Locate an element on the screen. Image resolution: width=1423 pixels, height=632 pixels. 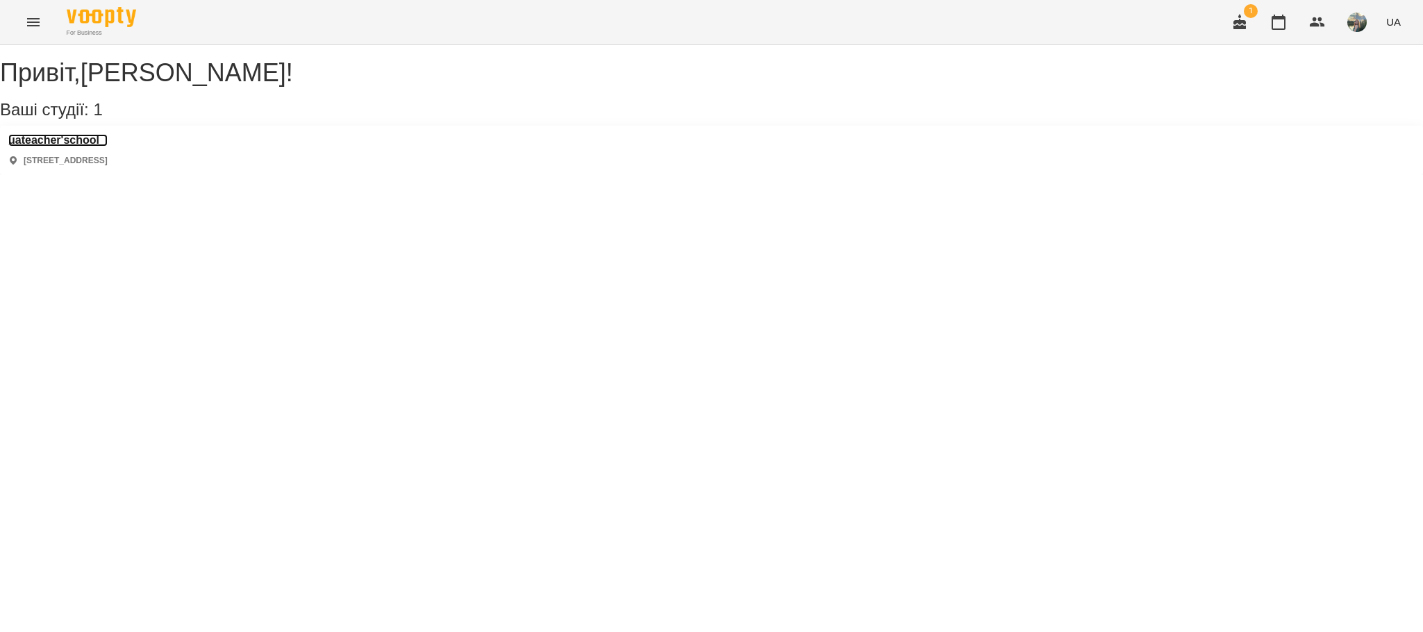
h3: uateacher'school is located at coordinates (58, 140).